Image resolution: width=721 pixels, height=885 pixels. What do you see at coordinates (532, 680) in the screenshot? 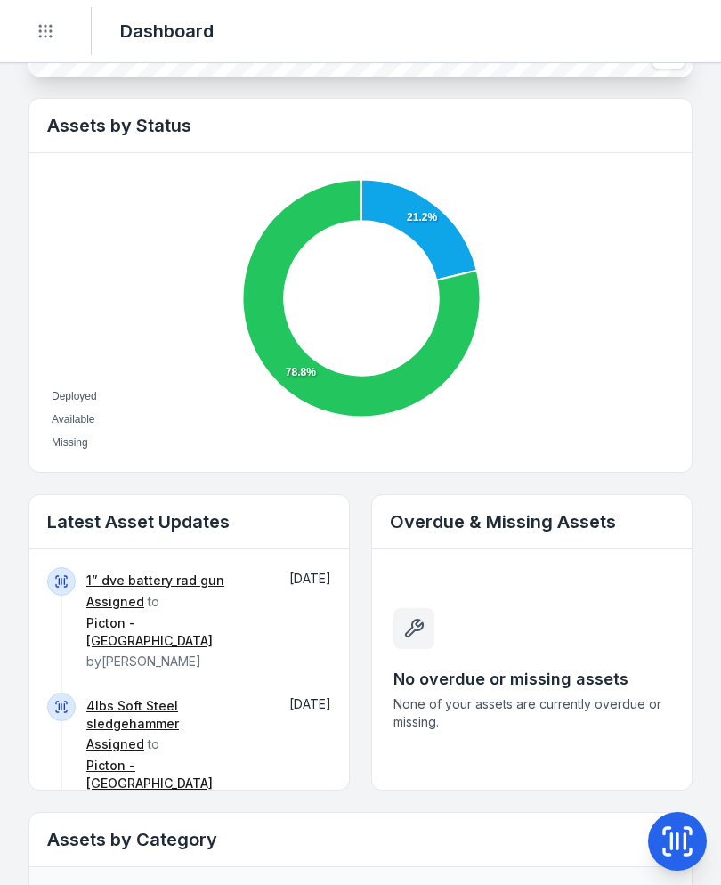
I see `h3: No overdue or missing assets` at bounding box center [532, 680].